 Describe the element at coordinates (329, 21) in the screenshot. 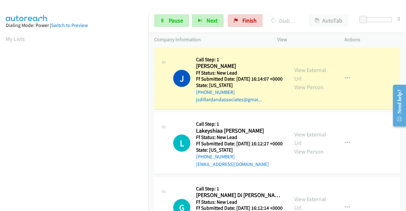

I see `button: AutoTab` at that location.